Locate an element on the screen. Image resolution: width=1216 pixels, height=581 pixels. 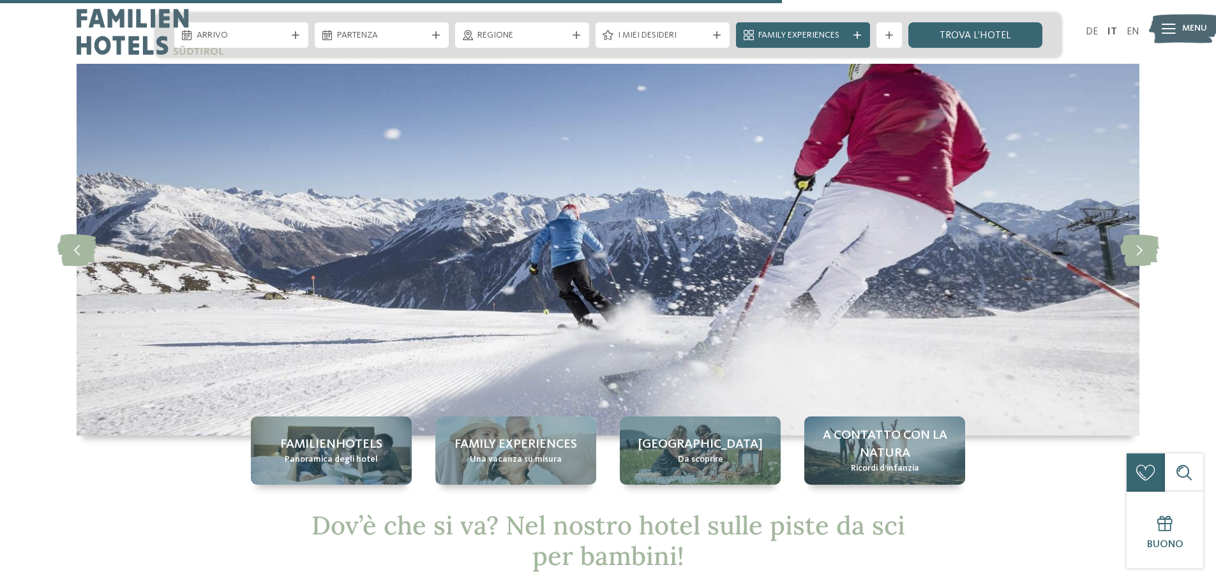
a: Hotel sulle piste da sci per bambini: divertimento senza confini Familienhotels Panoramica degli ... is located at coordinates (331, 451).